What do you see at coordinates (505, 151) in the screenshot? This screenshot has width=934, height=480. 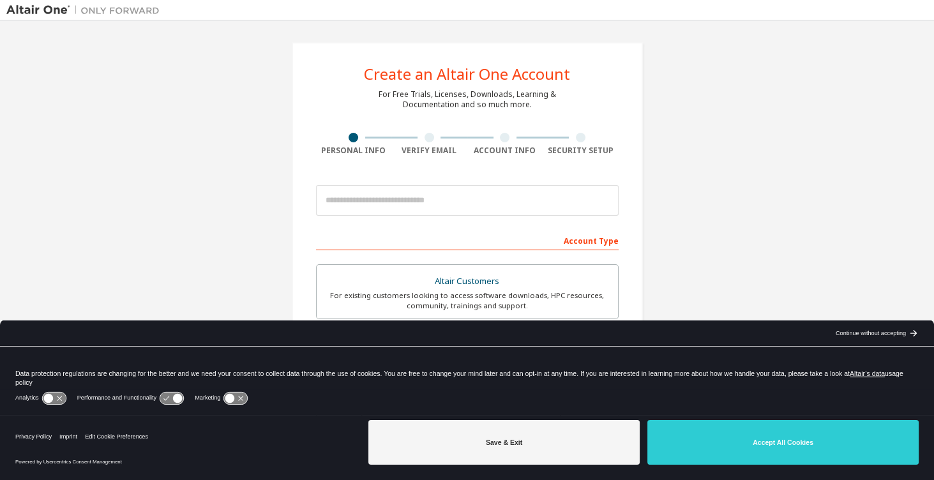 I see `div: Account Info` at bounding box center [505, 151].